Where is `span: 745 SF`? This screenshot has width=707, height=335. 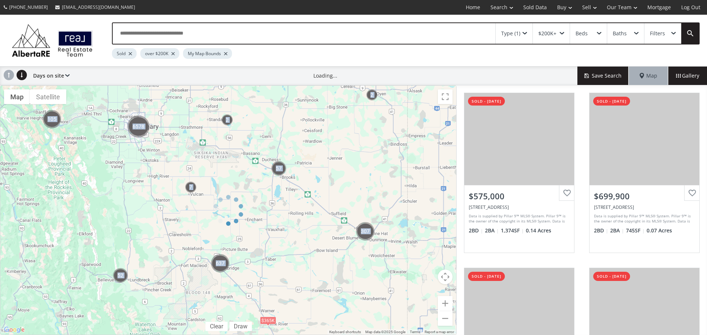 span: 745 SF is located at coordinates (635, 231).